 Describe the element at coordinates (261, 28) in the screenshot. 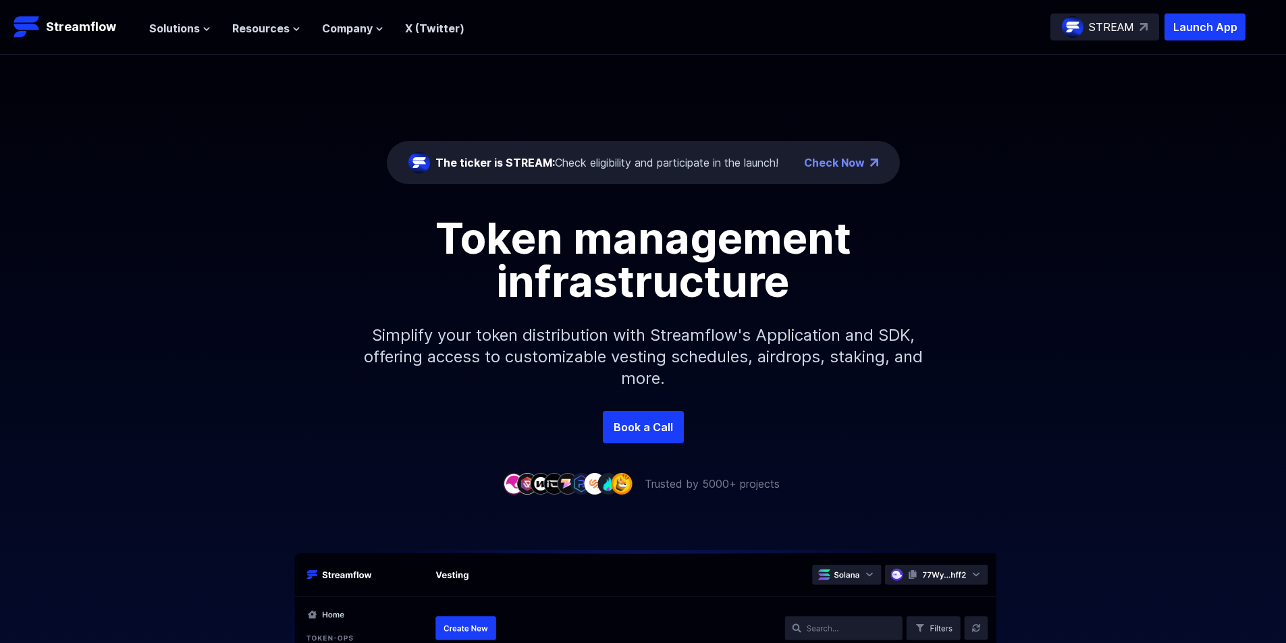

I see `span: Resources` at that location.